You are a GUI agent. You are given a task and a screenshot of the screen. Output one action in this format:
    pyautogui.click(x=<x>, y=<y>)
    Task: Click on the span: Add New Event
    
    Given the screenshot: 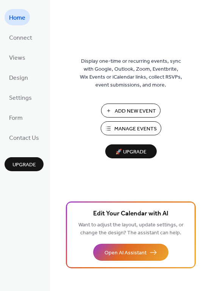 What is the action you would take?
    pyautogui.click(x=135, y=111)
    